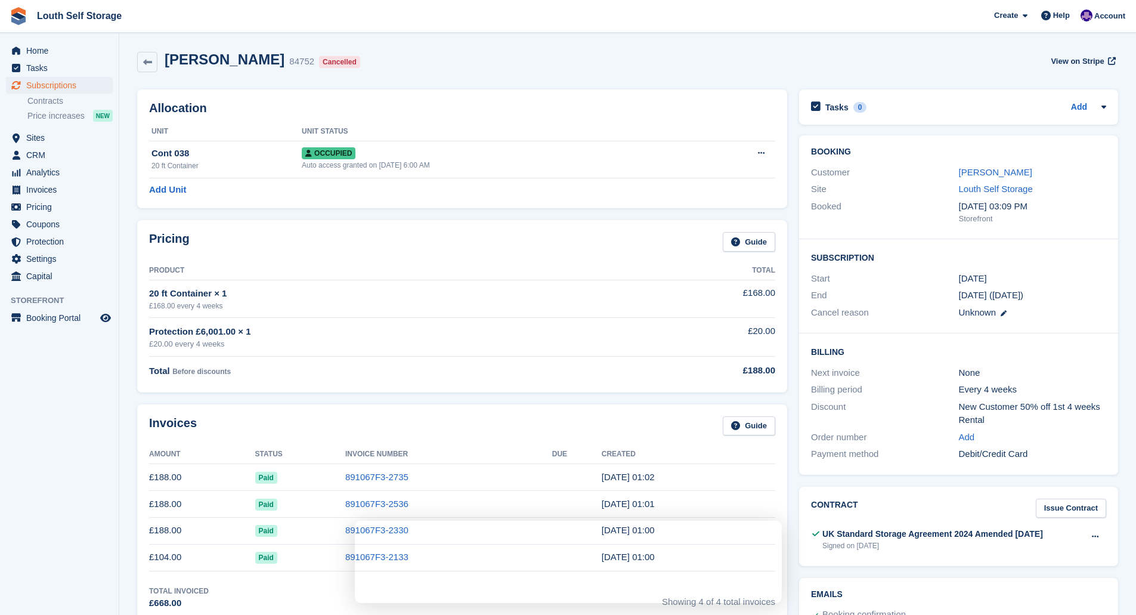 The image size is (1136, 615). What do you see at coordinates (699, 298) in the screenshot?
I see `td: £168.00` at bounding box center [699, 298].